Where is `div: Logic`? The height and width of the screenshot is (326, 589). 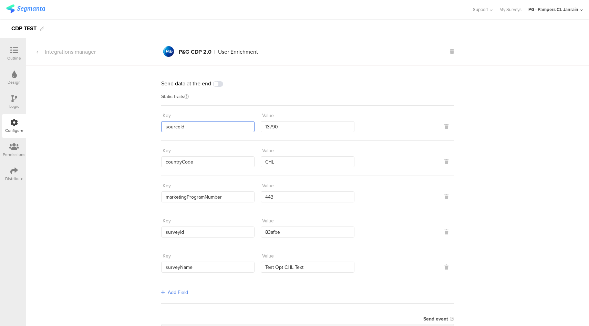 div: Logic is located at coordinates (14, 106).